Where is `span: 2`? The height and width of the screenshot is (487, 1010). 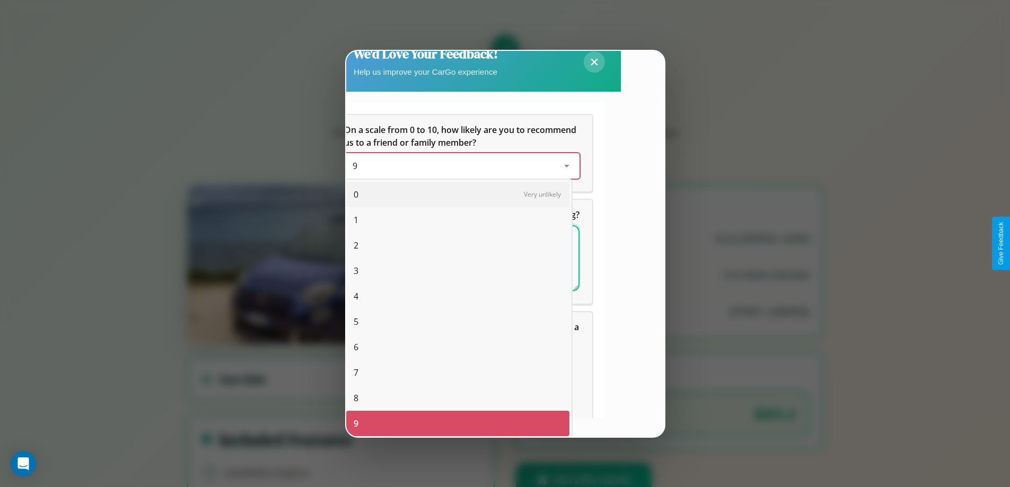
span: 2 is located at coordinates (356, 245).